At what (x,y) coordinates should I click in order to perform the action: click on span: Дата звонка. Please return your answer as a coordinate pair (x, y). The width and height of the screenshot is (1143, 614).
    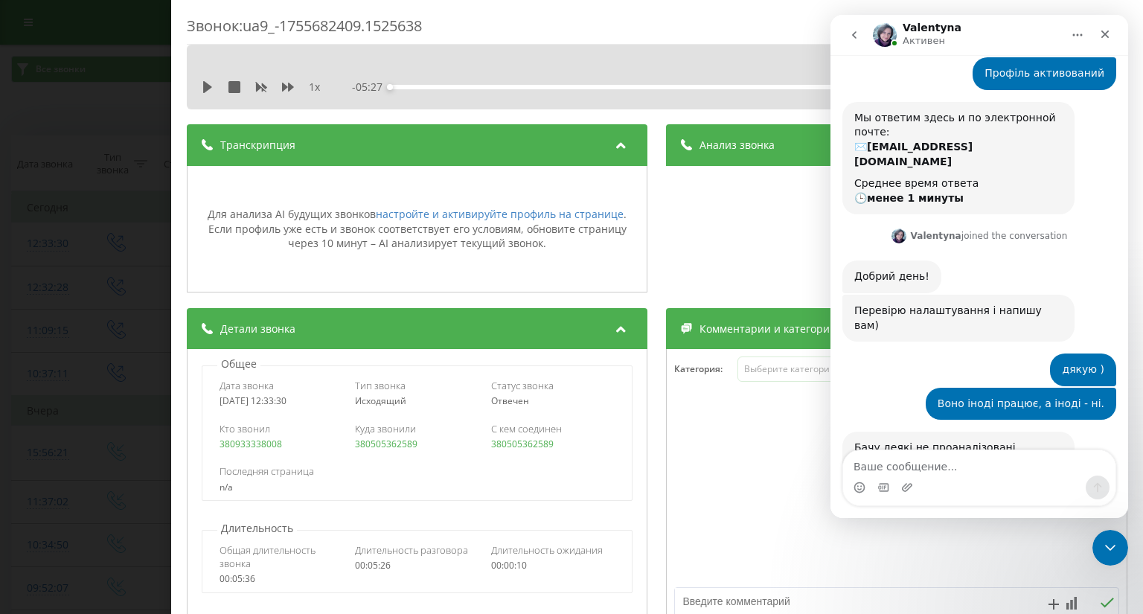
    Looking at the image, I should click on (246, 386).